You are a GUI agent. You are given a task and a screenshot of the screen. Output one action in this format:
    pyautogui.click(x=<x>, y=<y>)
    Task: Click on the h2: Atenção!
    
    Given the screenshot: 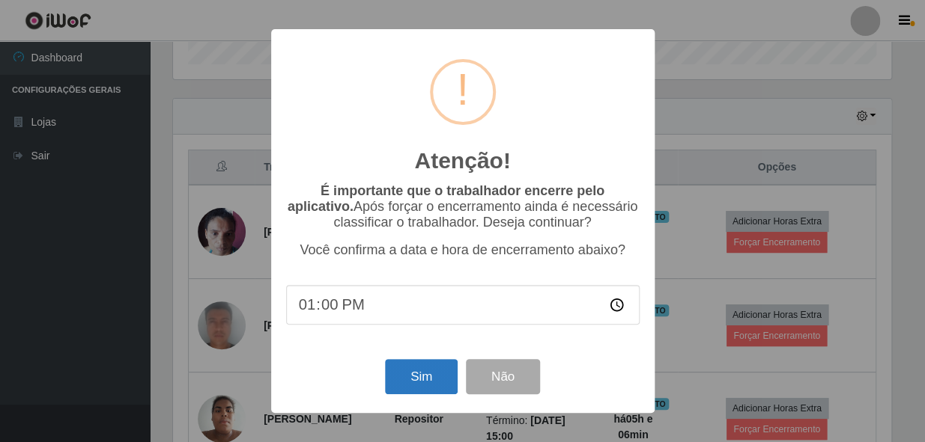 What is the action you would take?
    pyautogui.click(x=462, y=161)
    